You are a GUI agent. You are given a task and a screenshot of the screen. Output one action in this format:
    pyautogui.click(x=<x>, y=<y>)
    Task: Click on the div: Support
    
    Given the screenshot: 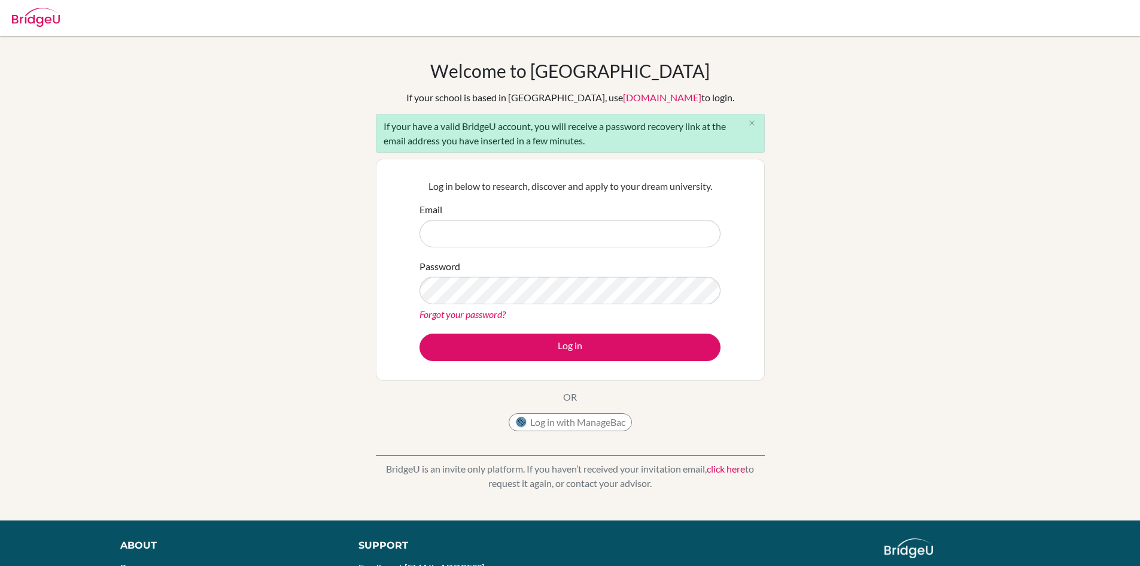 What is the action you would take?
    pyautogui.click(x=457, y=545)
    